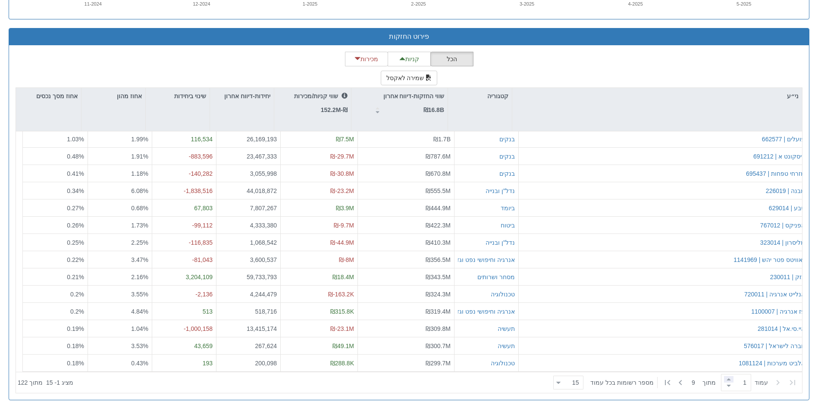 This screenshot has height=411, width=818. What do you see at coordinates (184, 277) in the screenshot?
I see `div: 3,204,109` at bounding box center [184, 277].